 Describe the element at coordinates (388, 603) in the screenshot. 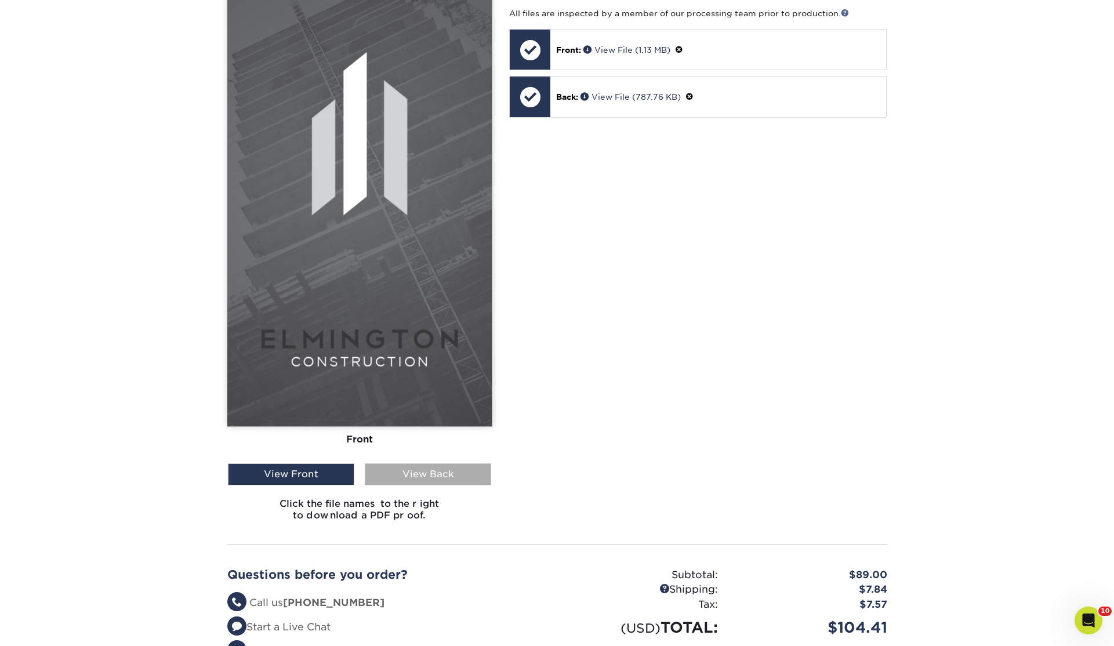

I see `li: Call us` at that location.